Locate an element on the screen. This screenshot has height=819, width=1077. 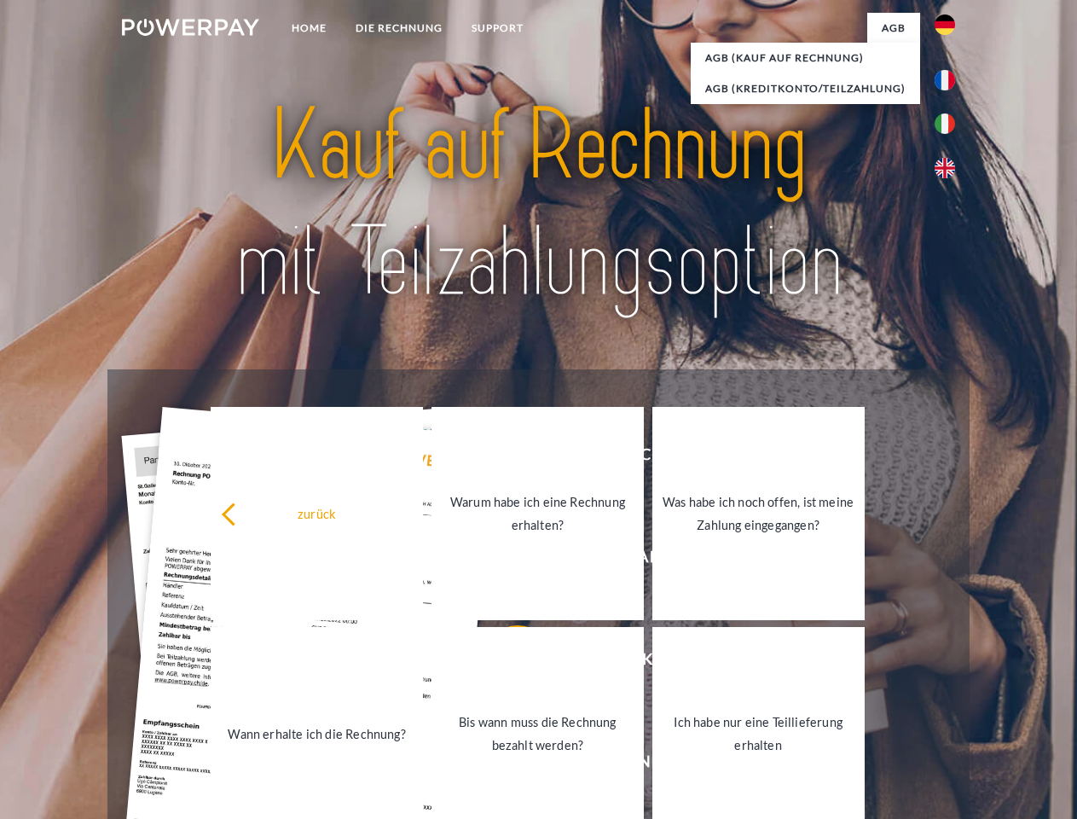
div: Warum habe ich eine Rechnung erhalten? is located at coordinates (537, 513).